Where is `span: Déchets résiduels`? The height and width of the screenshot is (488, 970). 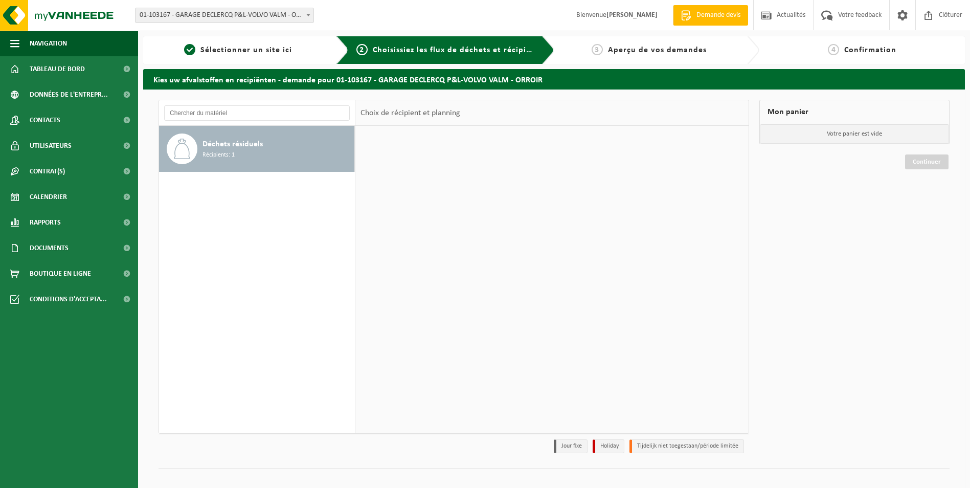 span: Déchets résiduels is located at coordinates (233, 144).